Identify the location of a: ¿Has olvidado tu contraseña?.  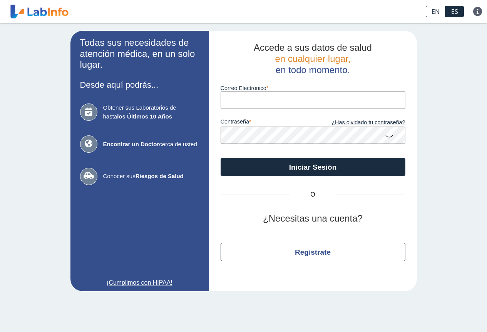
(359, 123).